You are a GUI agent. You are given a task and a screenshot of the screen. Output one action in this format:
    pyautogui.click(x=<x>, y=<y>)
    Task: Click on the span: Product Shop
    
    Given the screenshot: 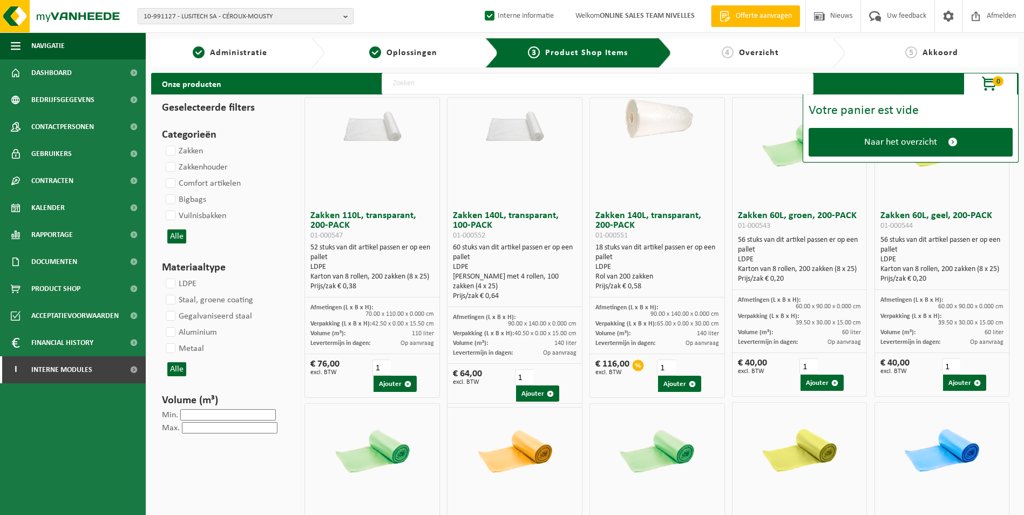 What is the action you would take?
    pyautogui.click(x=56, y=289)
    